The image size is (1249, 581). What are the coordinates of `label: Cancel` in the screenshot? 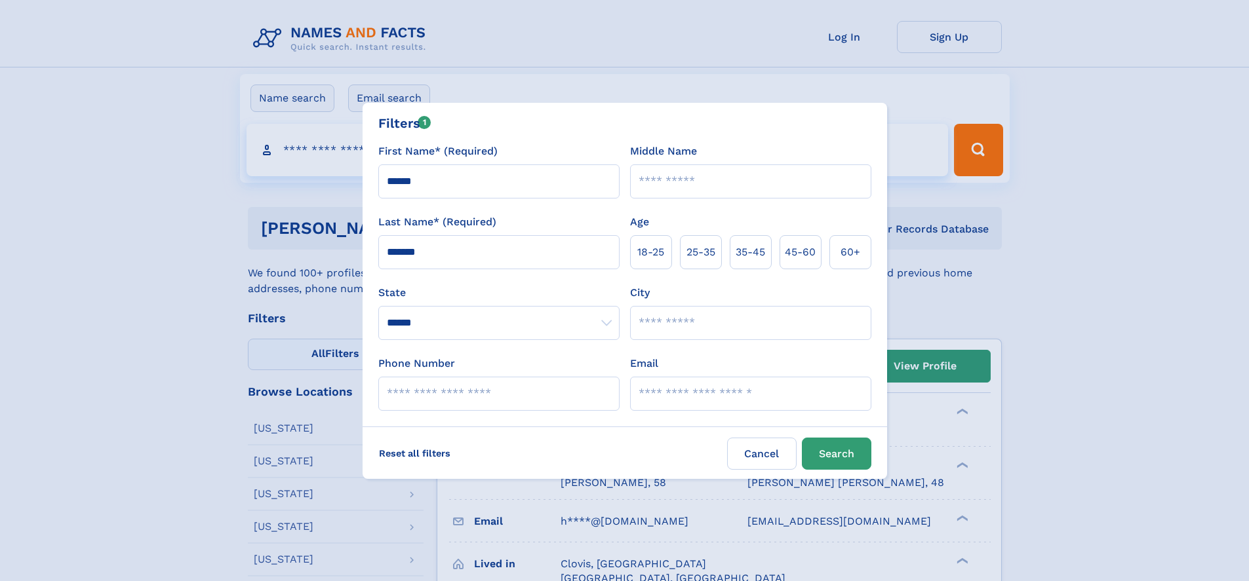 It's located at (762, 454).